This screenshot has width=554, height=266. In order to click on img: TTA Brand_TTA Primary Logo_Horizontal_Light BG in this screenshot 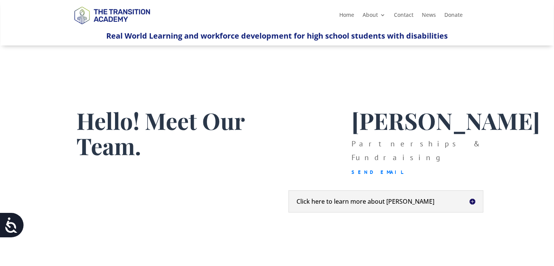, I will do `click(112, 15)`.